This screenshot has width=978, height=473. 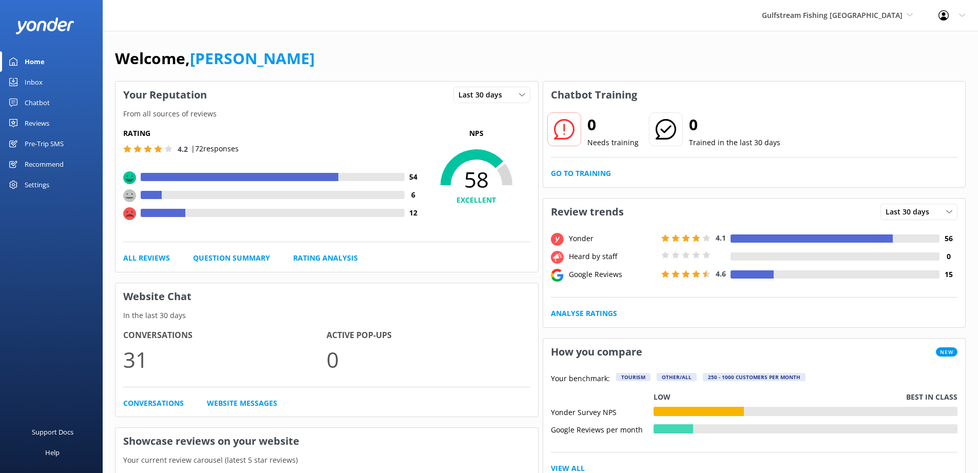 I want to click on div: Pre-Trip SMS, so click(x=44, y=144).